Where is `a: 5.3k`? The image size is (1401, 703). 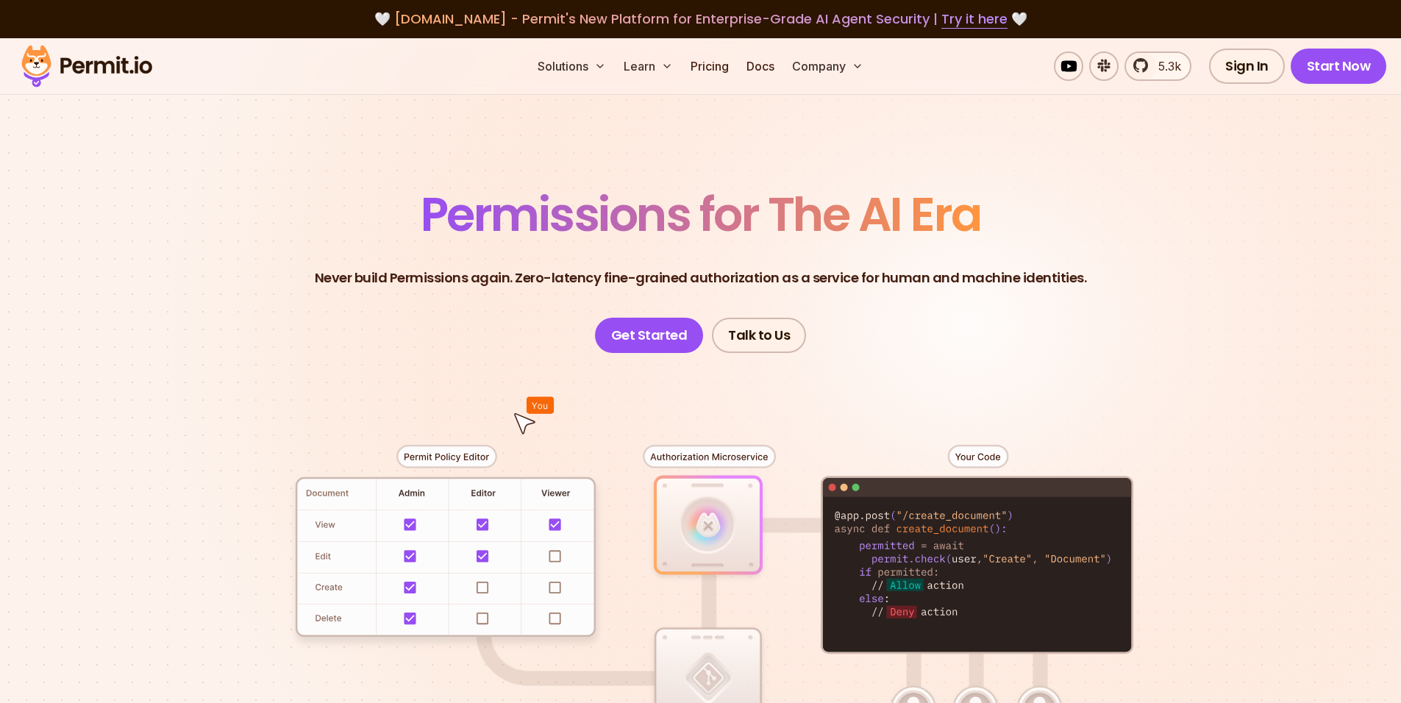
a: 5.3k is located at coordinates (1157, 66).